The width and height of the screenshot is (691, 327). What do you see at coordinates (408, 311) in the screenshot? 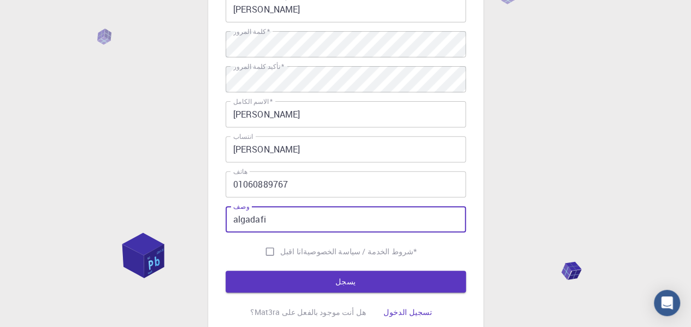
I see `font: تسجيل الدخول` at bounding box center [408, 311].